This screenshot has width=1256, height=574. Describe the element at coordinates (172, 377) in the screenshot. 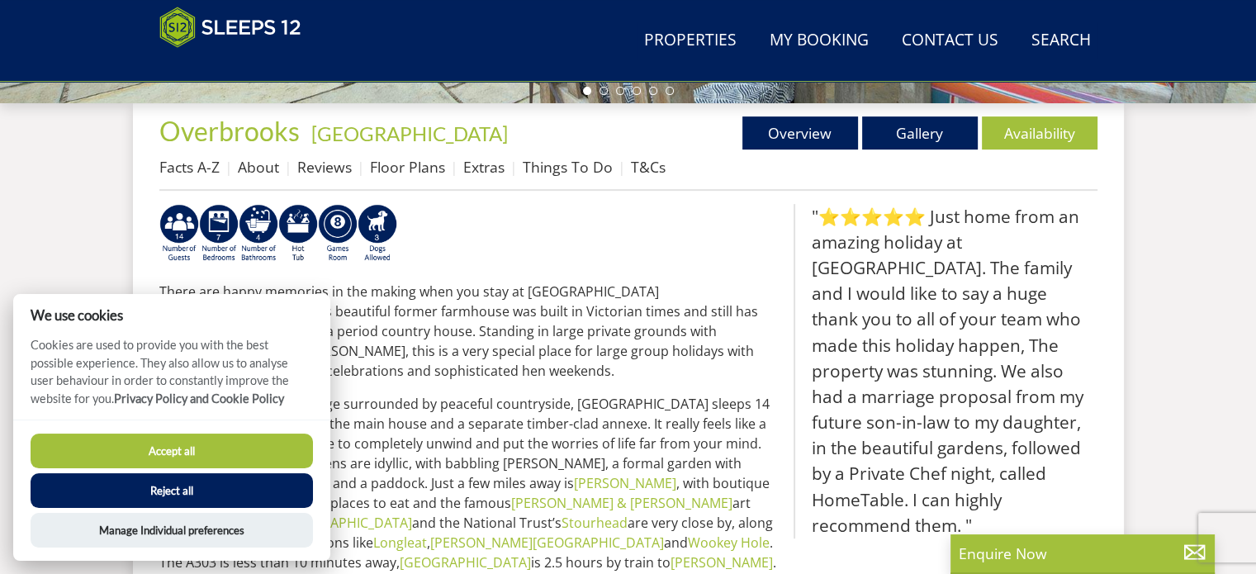

I see `p: Cookies are used to provide you with the best possible experience. They also allow us to analyse ...` at that location.